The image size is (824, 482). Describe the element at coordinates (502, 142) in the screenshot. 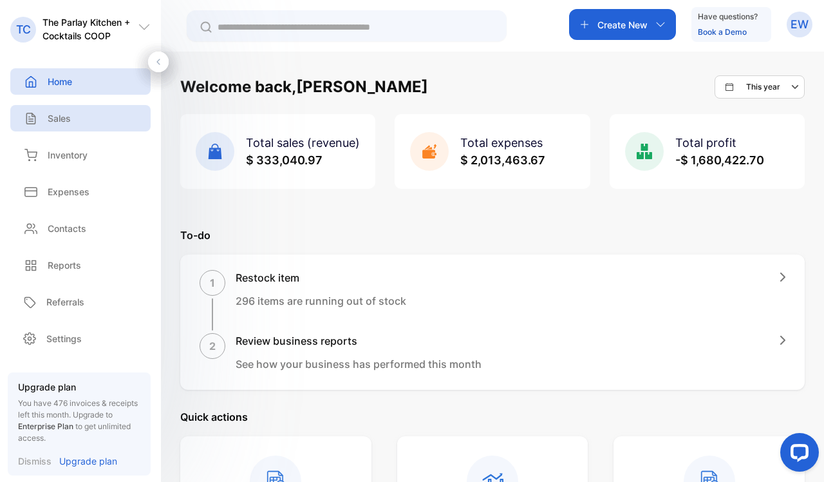

I see `span: Total expenses` at that location.